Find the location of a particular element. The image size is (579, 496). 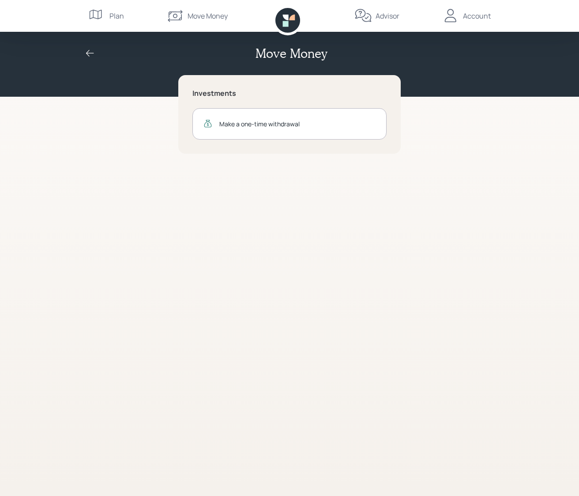

div: Move Money is located at coordinates (207, 16).